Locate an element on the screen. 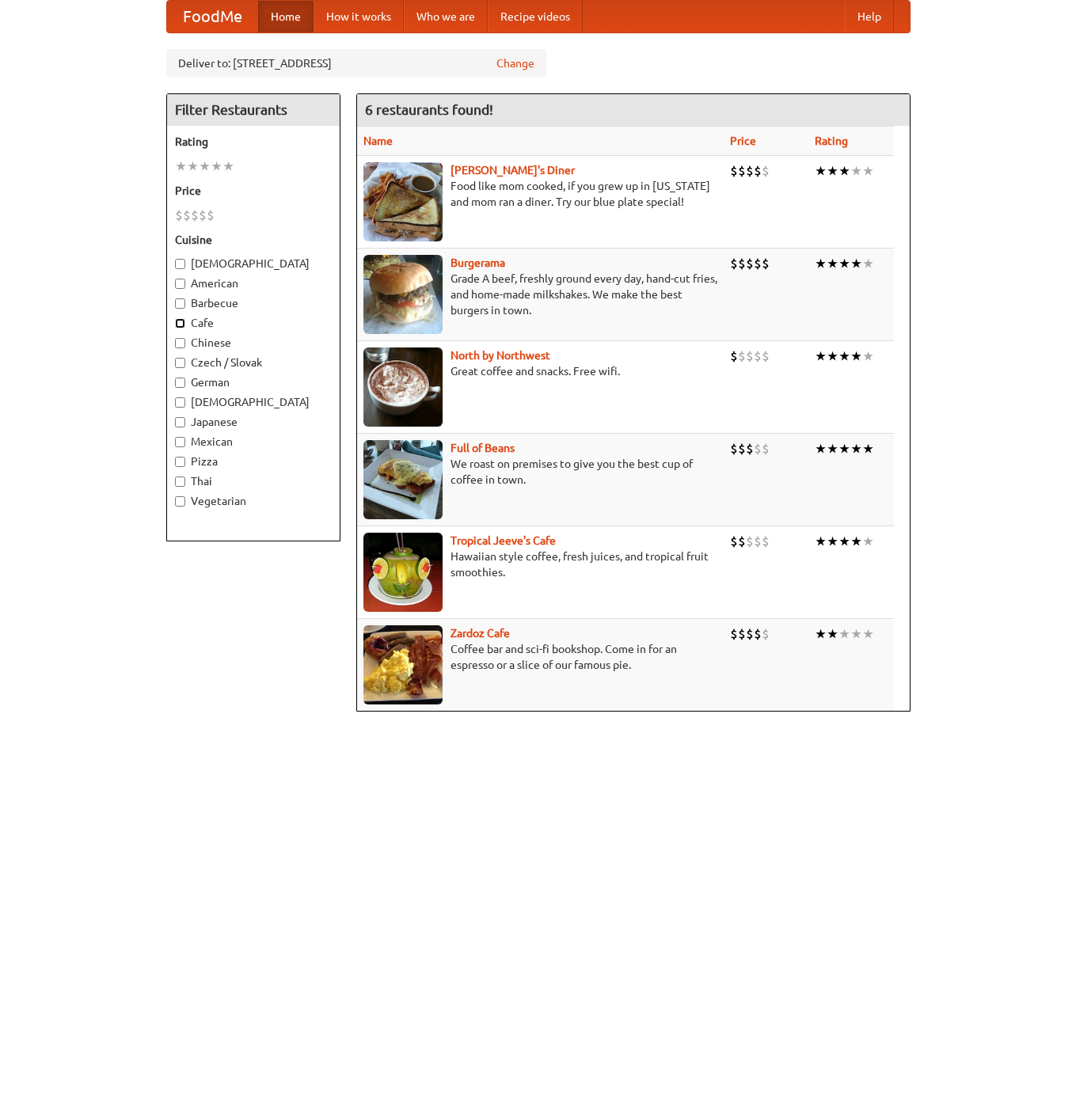  label: Mexican is located at coordinates (253, 441).